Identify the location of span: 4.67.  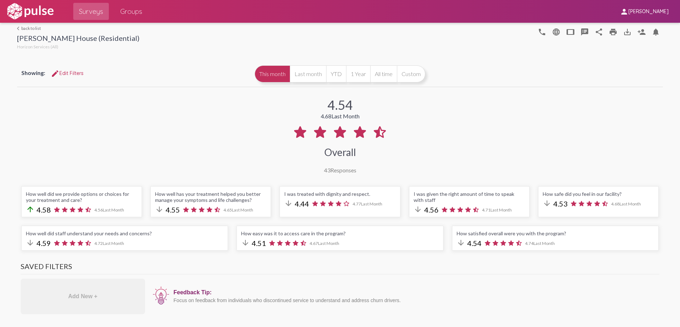
(324, 243).